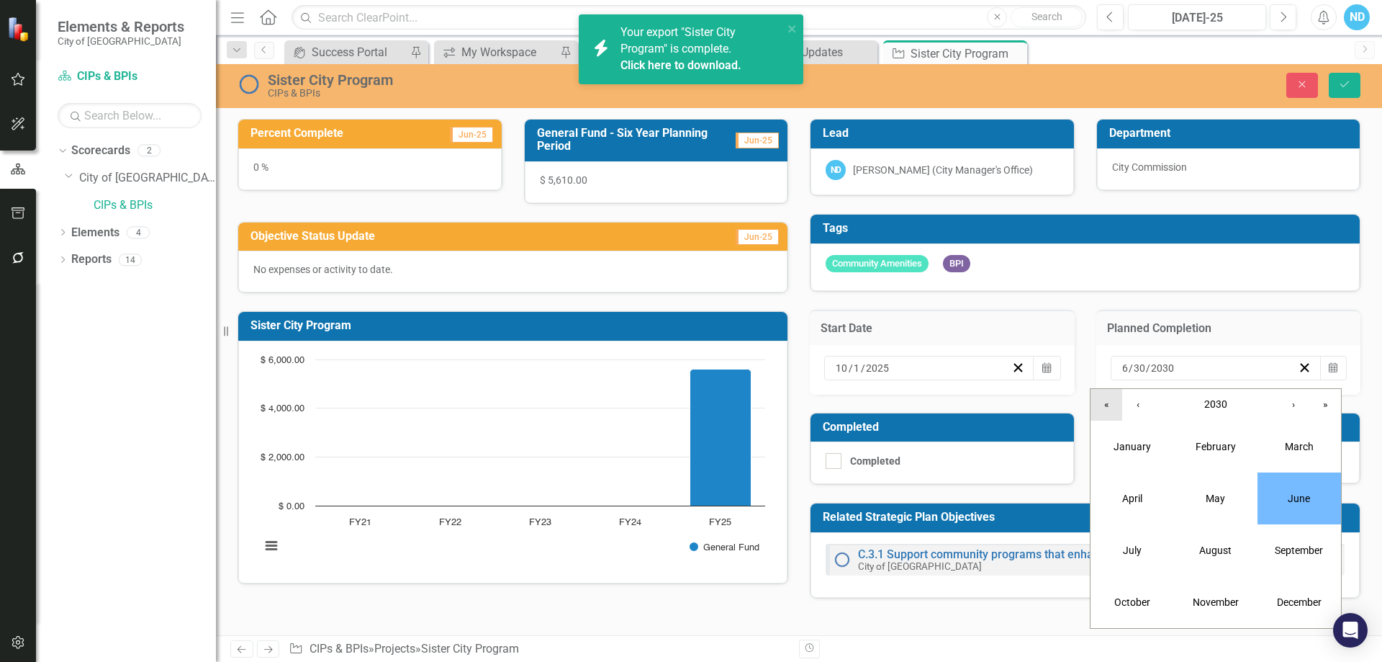 The image size is (1382, 662). What do you see at coordinates (515, 325) in the screenshot?
I see `h3: Sister City Program` at bounding box center [515, 325].